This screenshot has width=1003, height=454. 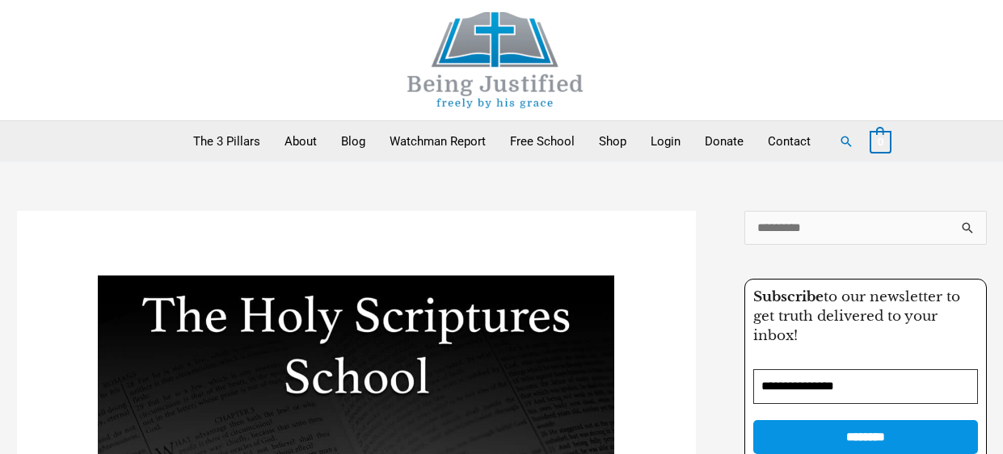 I want to click on a: Search button, so click(x=846, y=141).